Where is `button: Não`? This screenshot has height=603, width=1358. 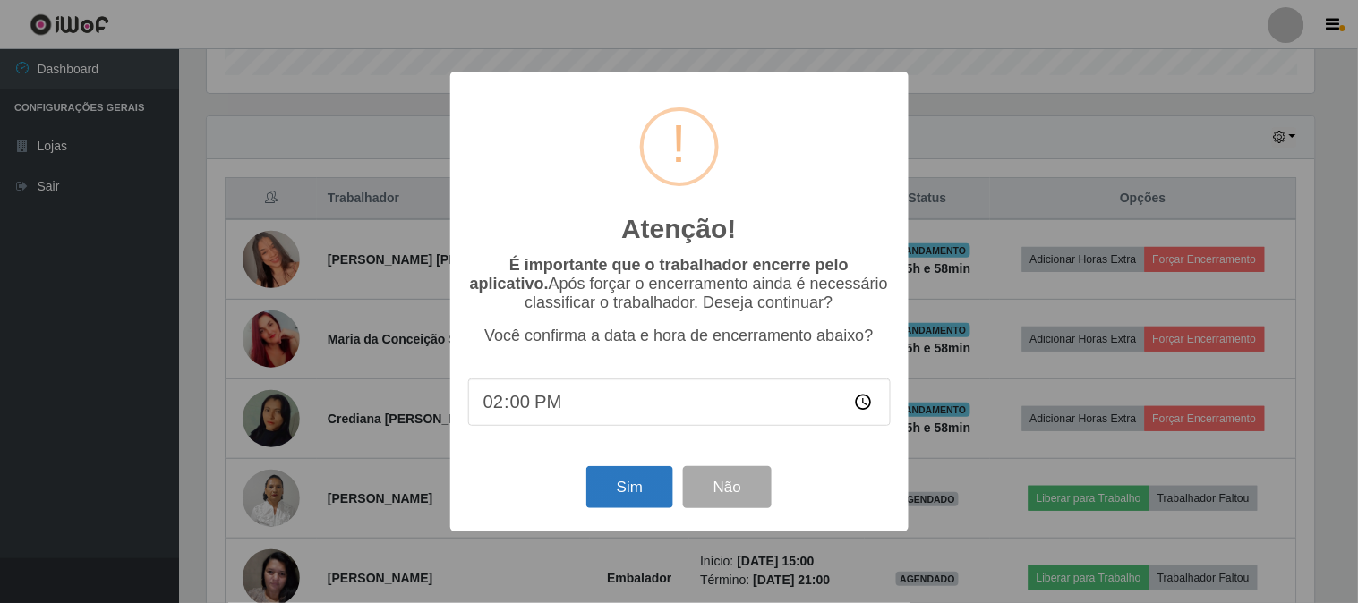
button: Não is located at coordinates (727, 487).